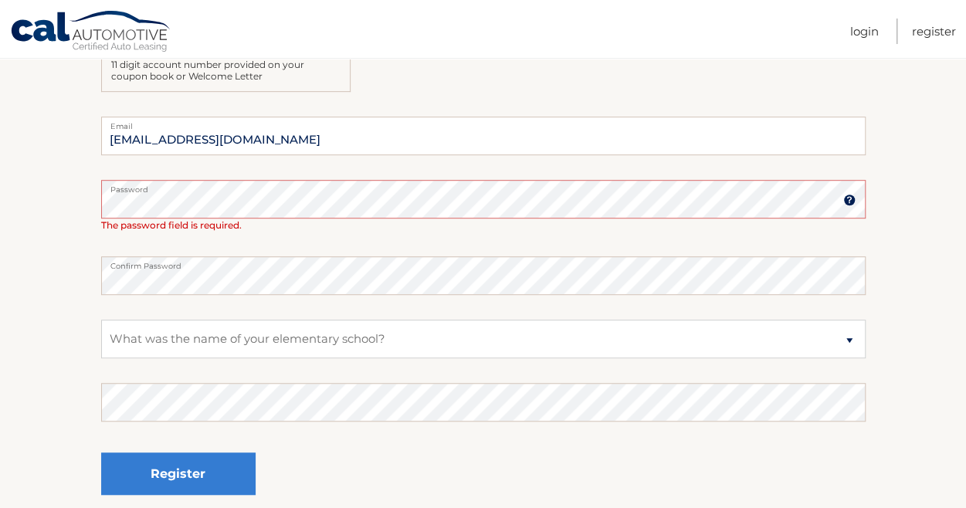 The image size is (966, 508). Describe the element at coordinates (933, 31) in the screenshot. I see `a: Register` at that location.